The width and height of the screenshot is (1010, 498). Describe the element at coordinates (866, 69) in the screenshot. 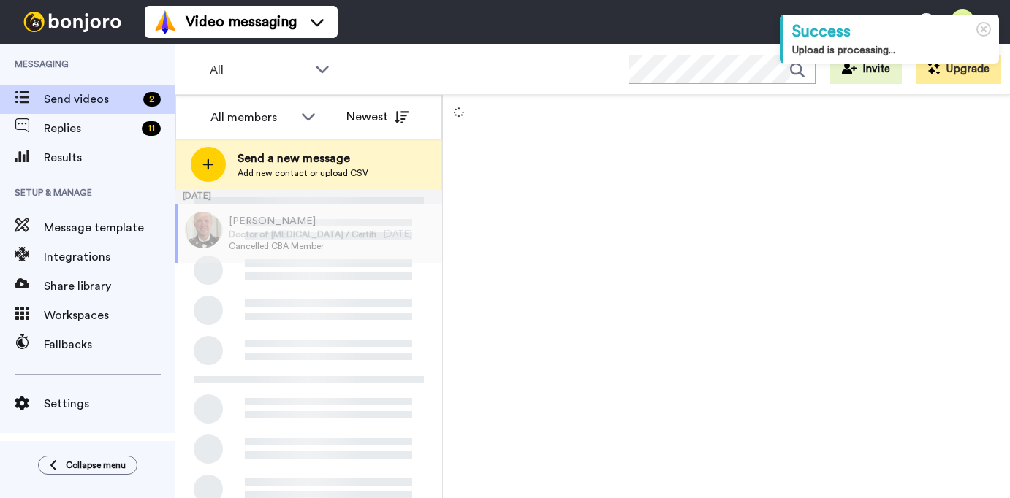

I see `a: Invite` at that location.